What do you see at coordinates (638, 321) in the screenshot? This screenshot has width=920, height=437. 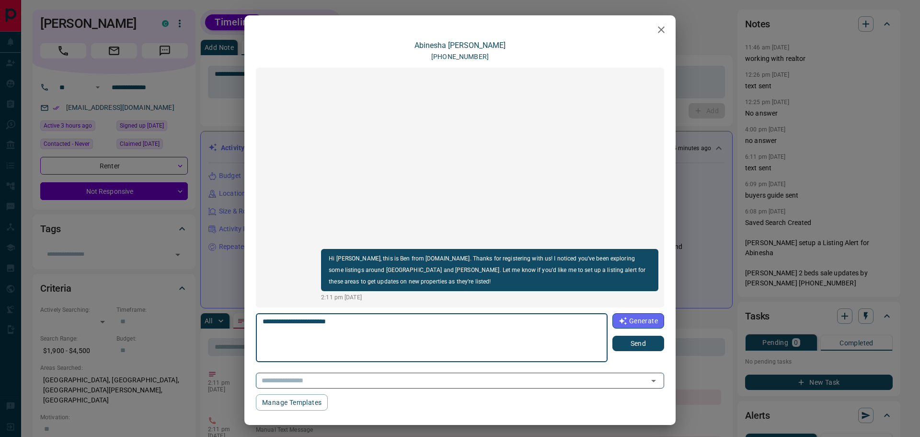 I see `button: Generate` at bounding box center [638, 321].